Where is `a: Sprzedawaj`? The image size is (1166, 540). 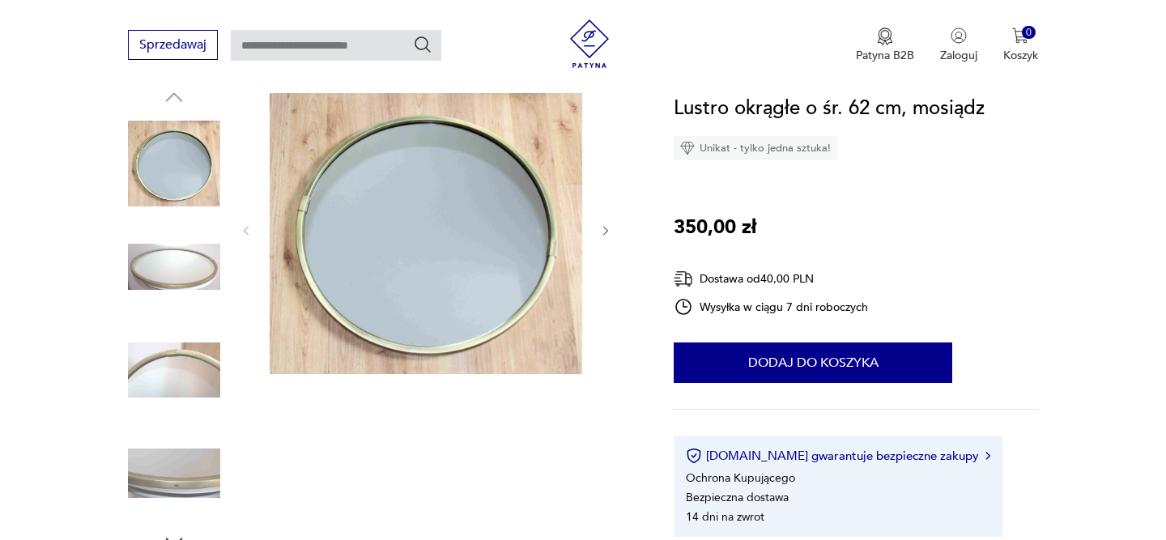
a: Sprzedawaj is located at coordinates (173, 46).